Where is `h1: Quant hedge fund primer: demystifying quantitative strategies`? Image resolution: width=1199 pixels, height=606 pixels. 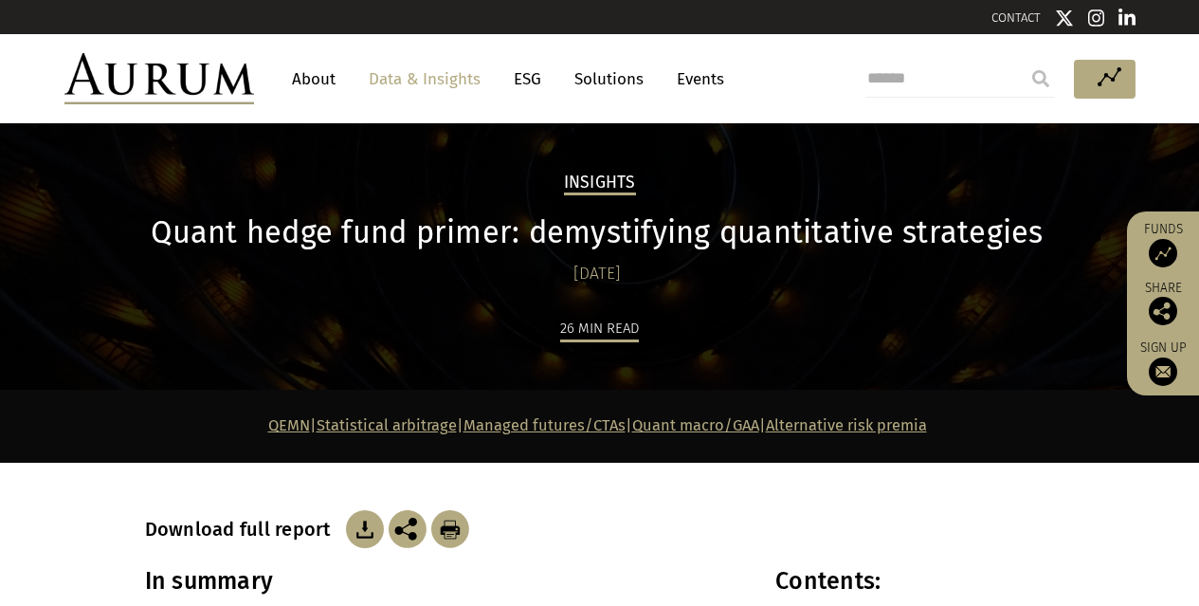 h1: Quant hedge fund primer: demystifying quantitative strategies is located at coordinates (597, 232).